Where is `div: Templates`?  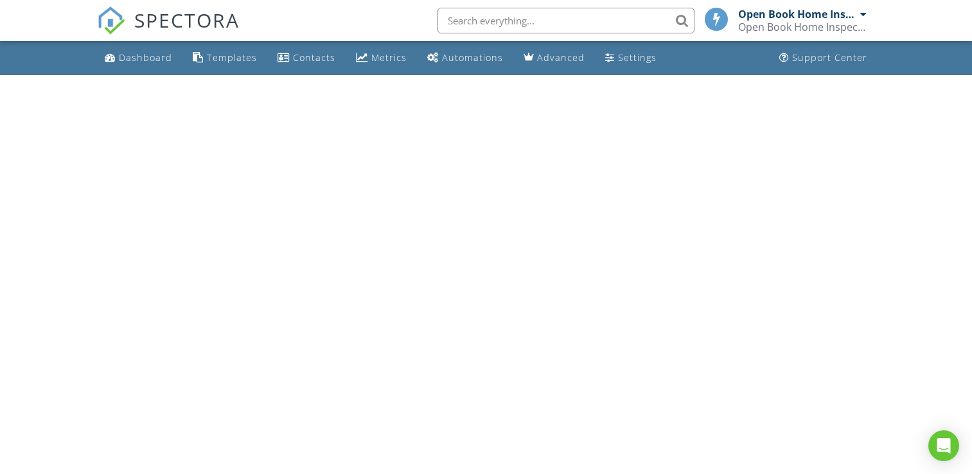
div: Templates is located at coordinates (232, 57).